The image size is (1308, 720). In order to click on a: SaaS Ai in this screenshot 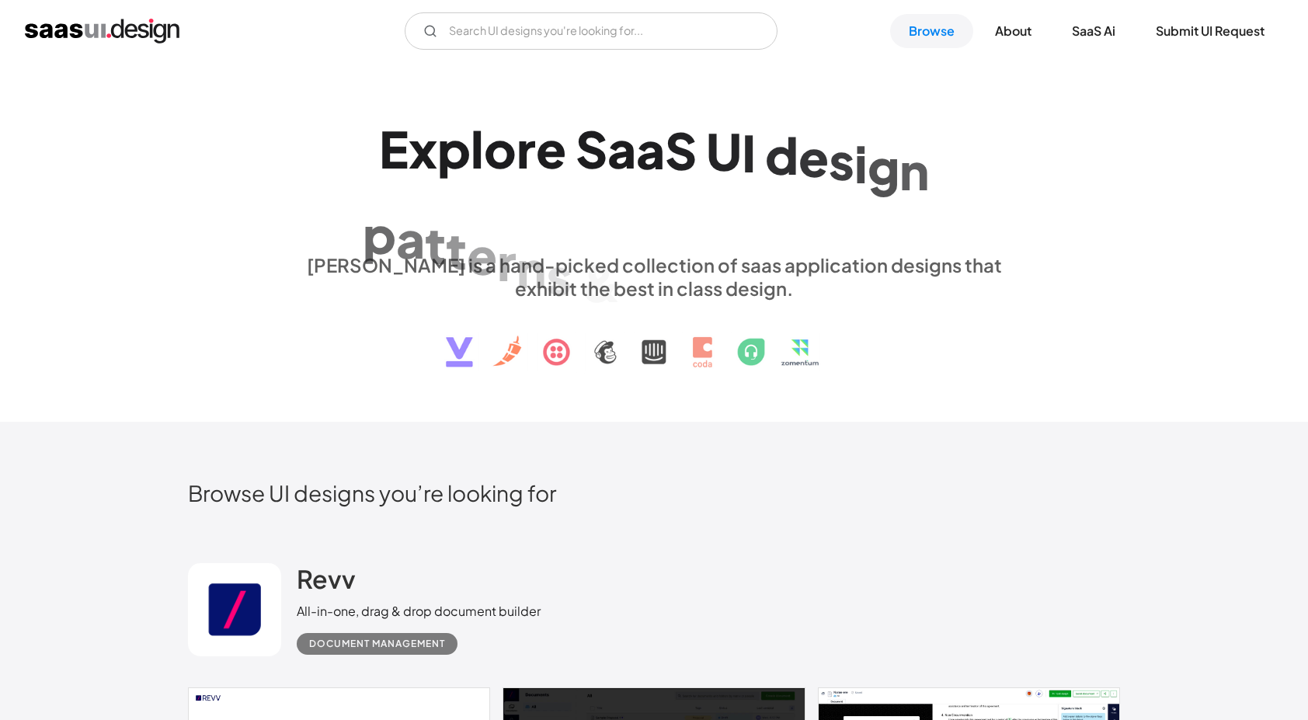, I will do `click(1094, 31)`.